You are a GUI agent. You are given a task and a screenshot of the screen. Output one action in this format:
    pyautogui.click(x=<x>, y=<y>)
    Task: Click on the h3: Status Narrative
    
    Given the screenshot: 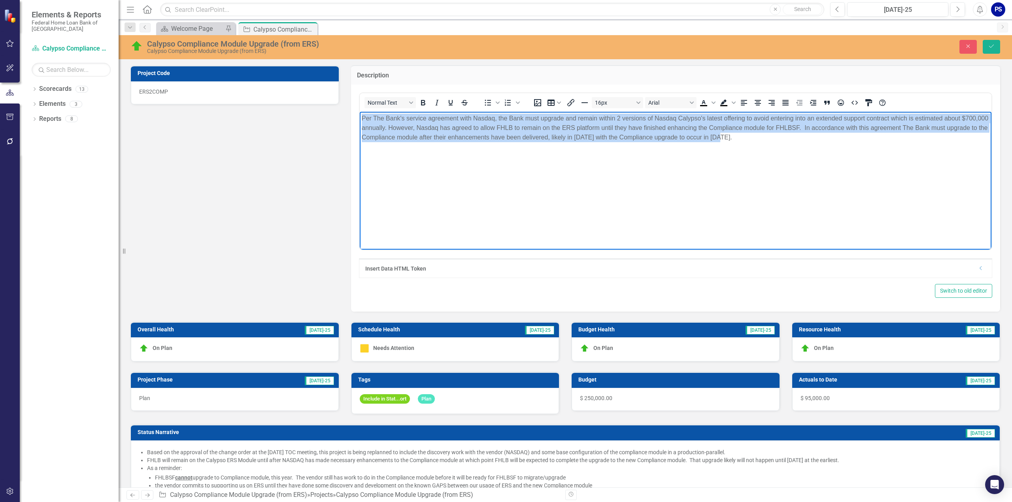 What is the action you would take?
    pyautogui.click(x=386, y=432)
    